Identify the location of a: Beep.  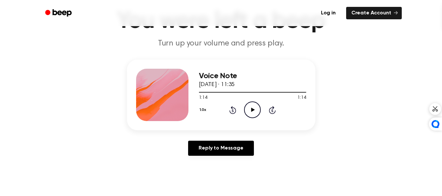
(59, 13).